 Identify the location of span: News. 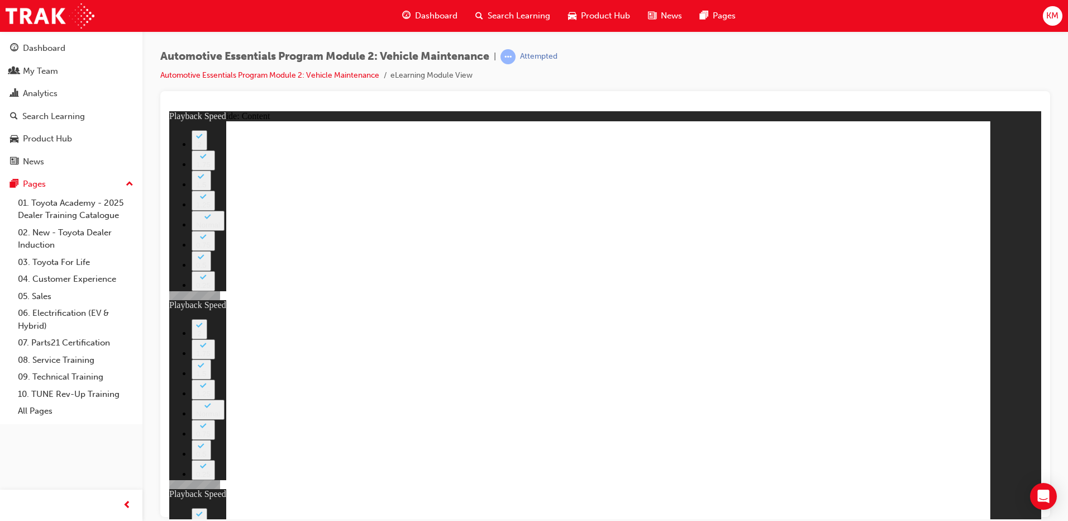
(672, 16).